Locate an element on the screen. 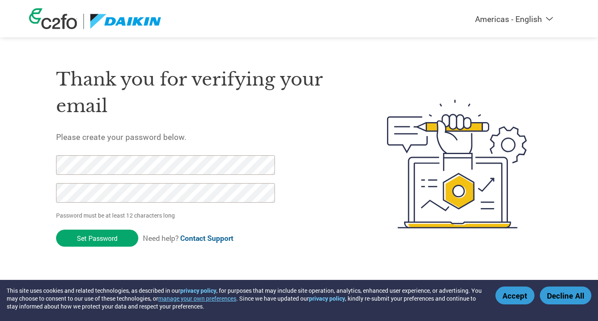  button: Accept is located at coordinates (515, 295).